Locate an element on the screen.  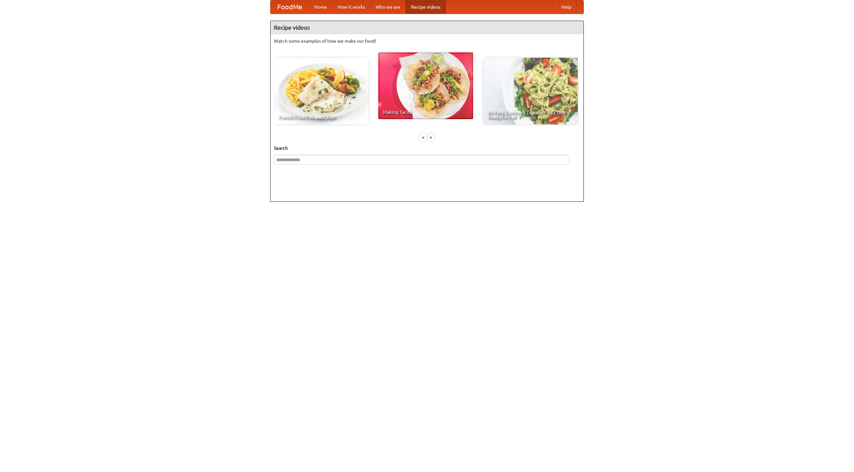
p: Watch some examples of how we make our food! is located at coordinates (427, 41).